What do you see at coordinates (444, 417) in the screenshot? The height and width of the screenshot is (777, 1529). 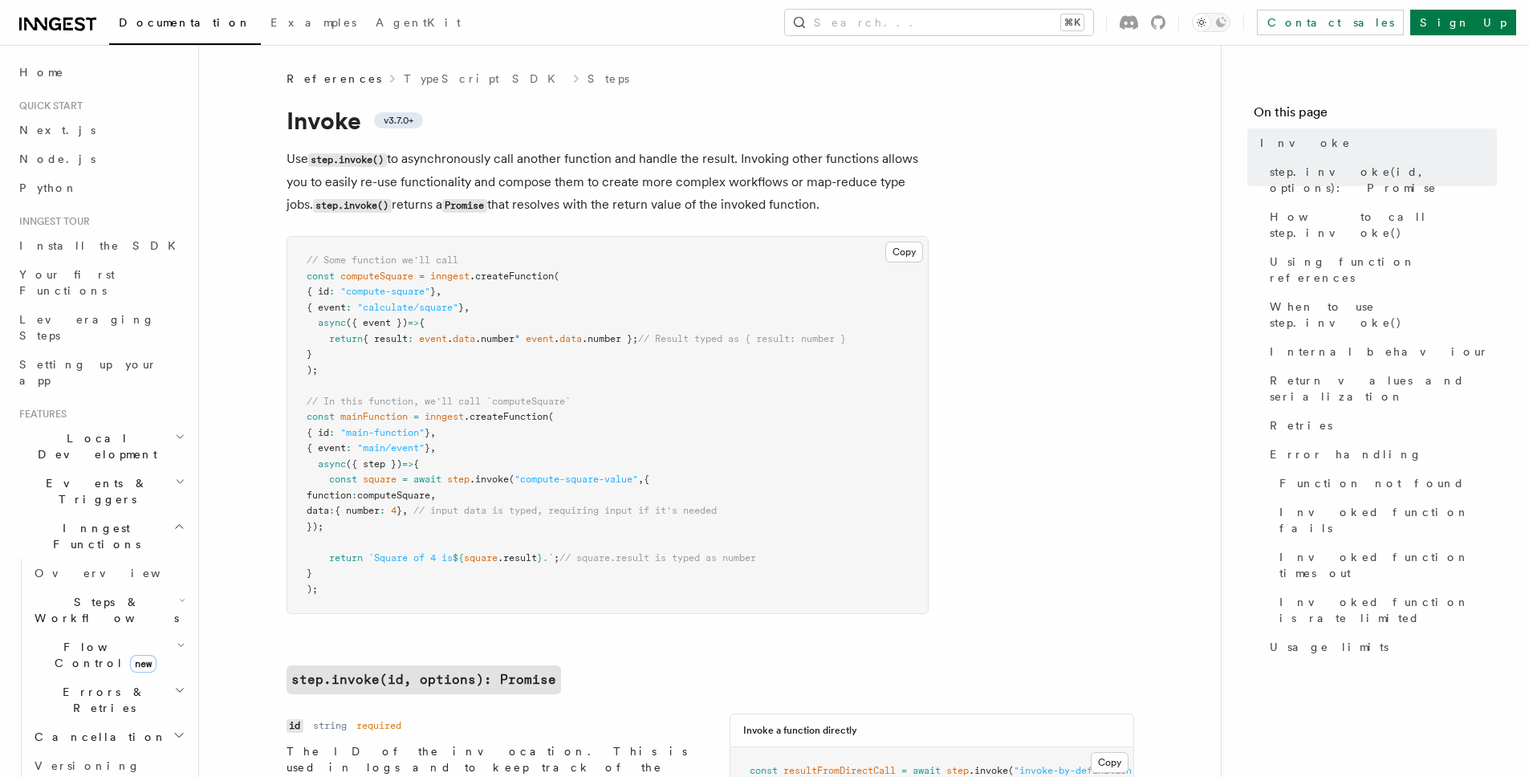 I see `span: inngest` at bounding box center [444, 417].